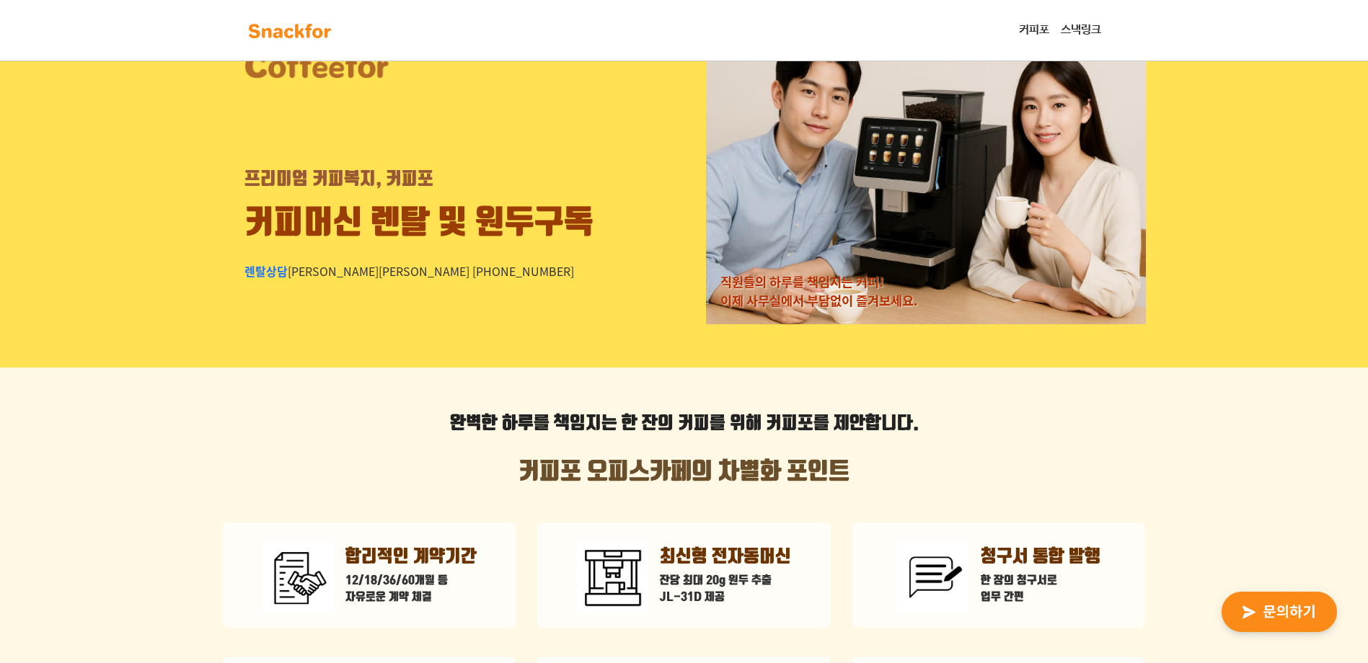 This screenshot has height=663, width=1368. What do you see at coordinates (1041, 590) in the screenshot?
I see `p: 한 장의 청구서로 업무 간편` at bounding box center [1041, 590].